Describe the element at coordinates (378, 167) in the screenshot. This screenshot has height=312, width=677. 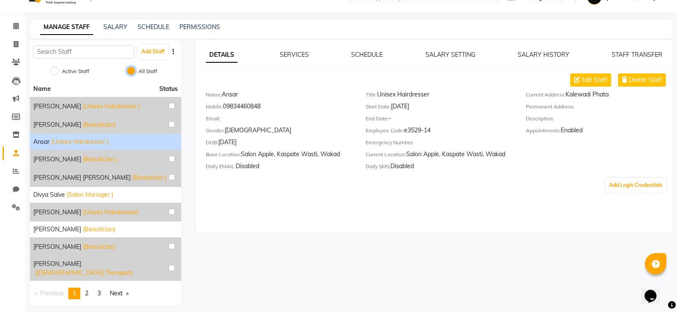
I see `label: Daily SMS:` at that location.